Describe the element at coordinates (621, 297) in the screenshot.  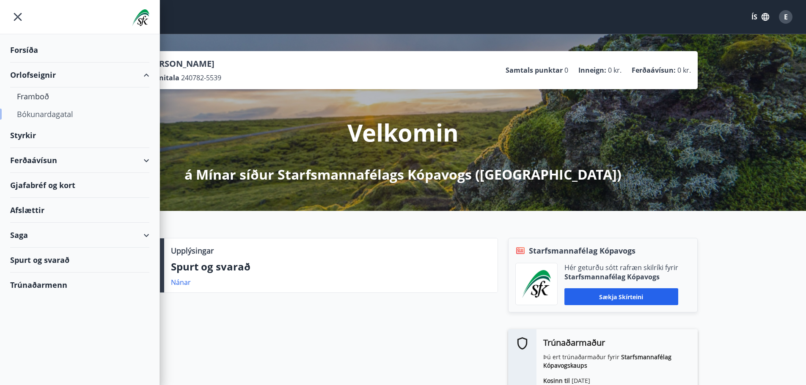
I see `button: Sækja skírteini` at that location.